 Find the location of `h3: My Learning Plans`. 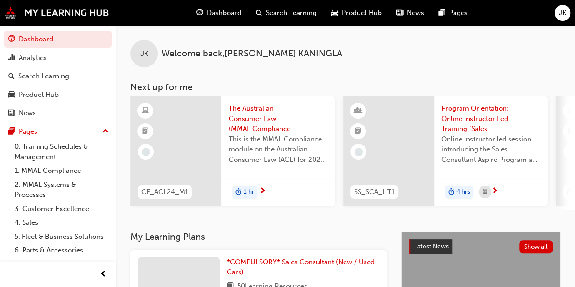

h3: My Learning Plans is located at coordinates (259, 237).